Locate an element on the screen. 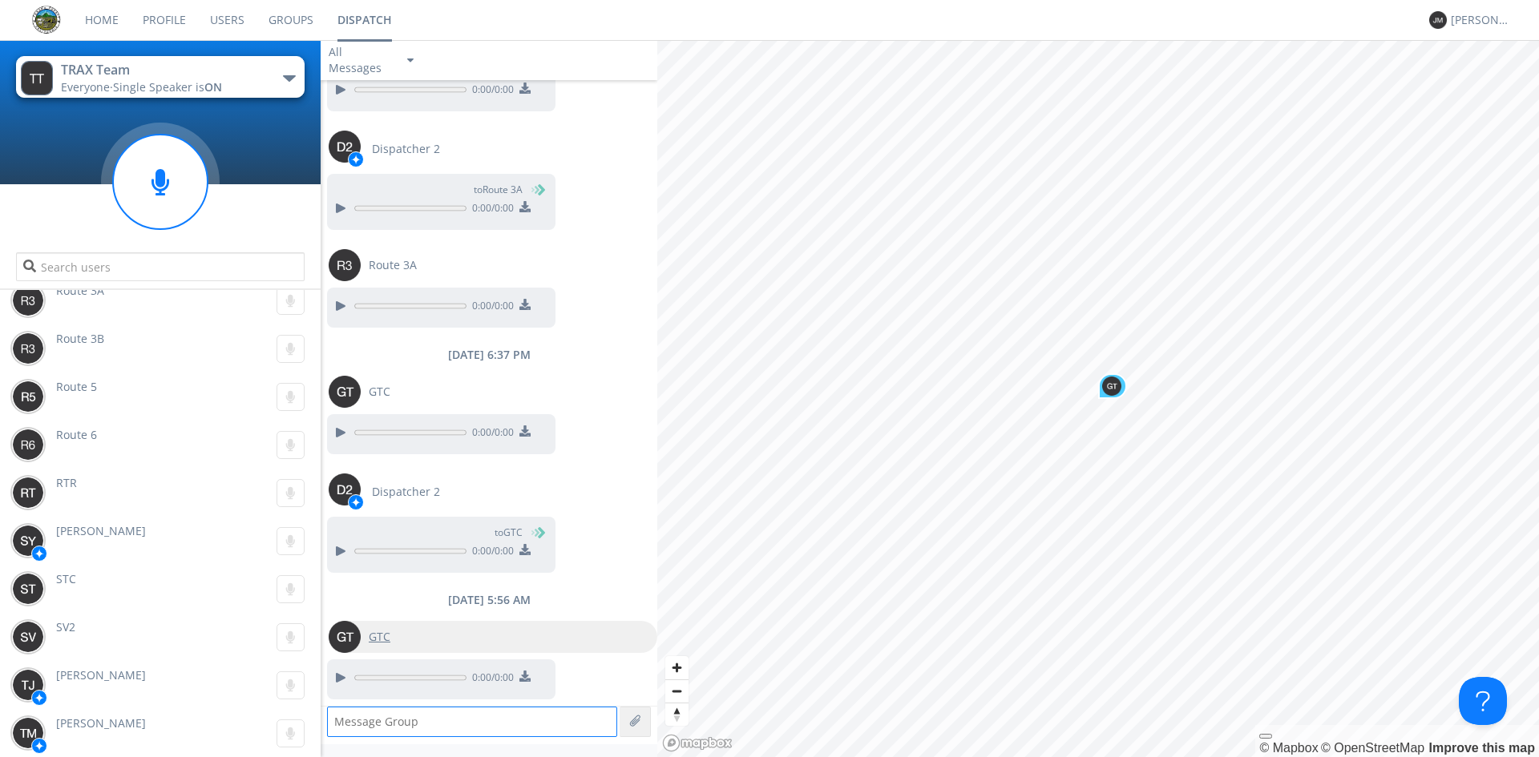 This screenshot has width=1539, height=757. button: Reset bearing to north is located at coordinates (676, 714).